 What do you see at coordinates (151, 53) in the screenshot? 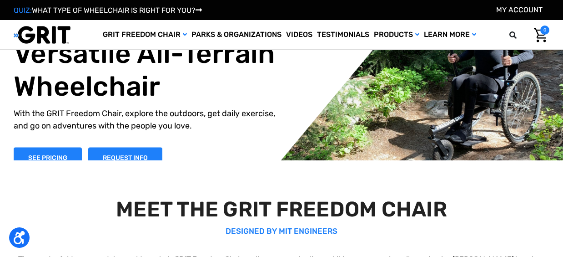
I see `h1: The World's Most Versatile All-Terrain Wheelchair` at bounding box center [151, 53].